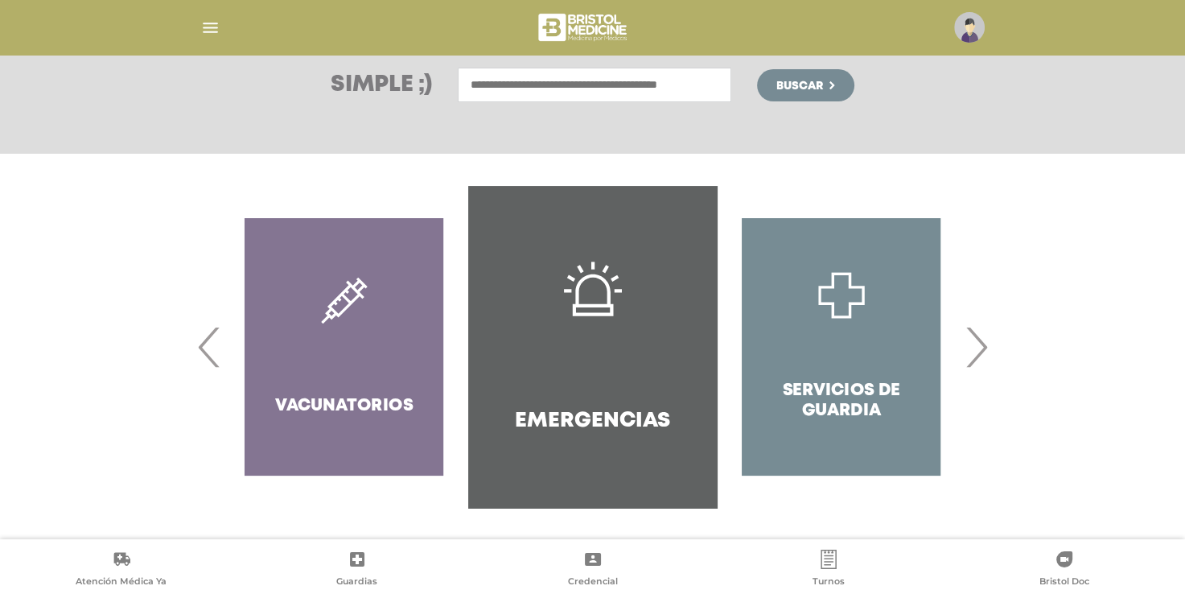 The height and width of the screenshot is (594, 1185). Describe the element at coordinates (828, 570) in the screenshot. I see `a: Turnos` at that location.